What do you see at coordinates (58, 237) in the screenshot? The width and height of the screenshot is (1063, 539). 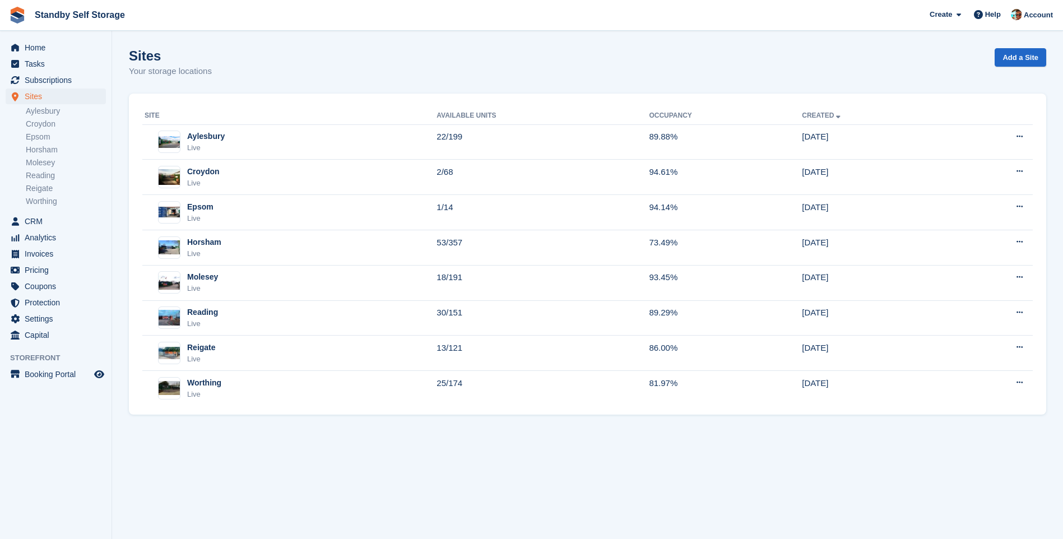 I see `span: Analytics` at bounding box center [58, 237].